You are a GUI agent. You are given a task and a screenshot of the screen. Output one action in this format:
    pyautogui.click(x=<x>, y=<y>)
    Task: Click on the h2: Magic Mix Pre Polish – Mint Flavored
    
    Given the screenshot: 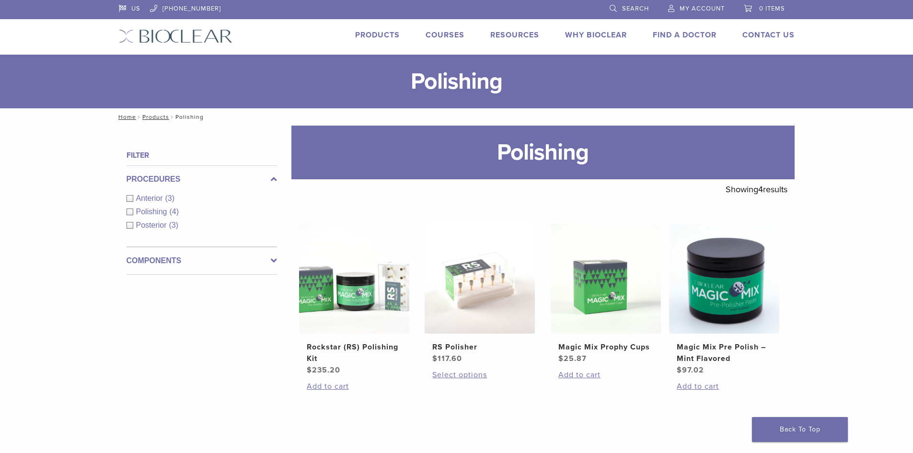 What is the action you would take?
    pyautogui.click(x=724, y=353)
    